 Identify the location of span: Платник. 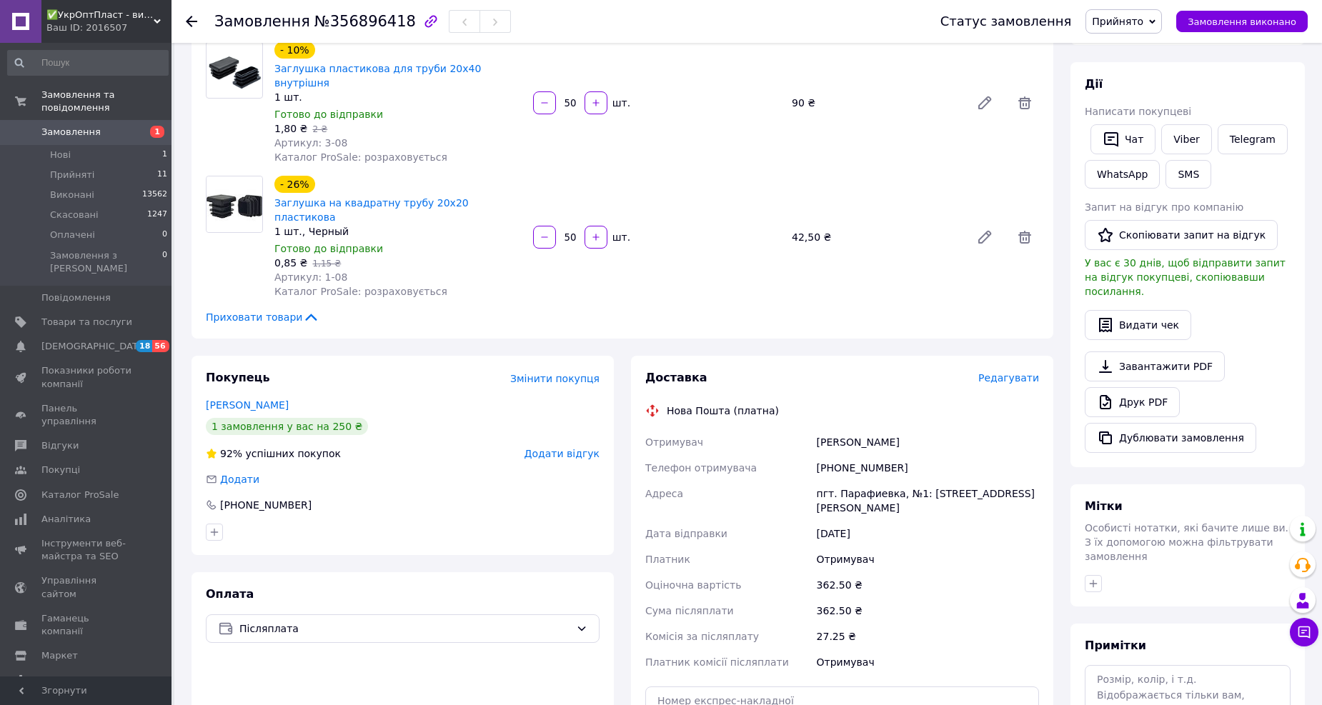
(667, 559).